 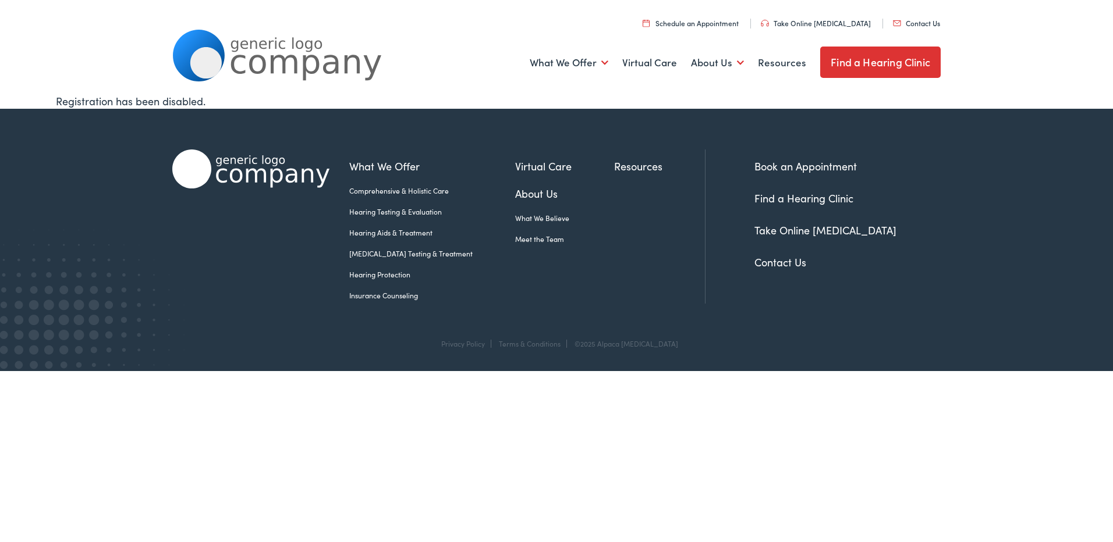 I want to click on a: Hearing Protection, so click(x=432, y=275).